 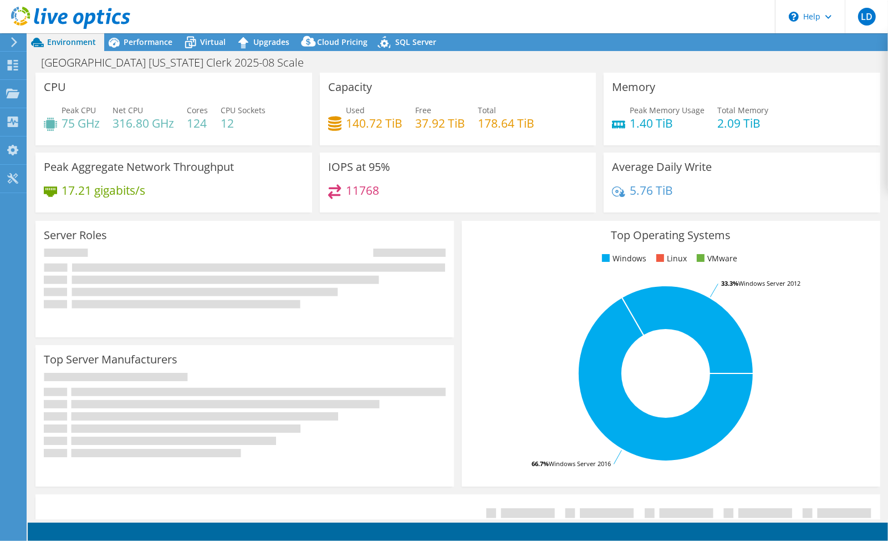 I want to click on h3: Capacity, so click(x=350, y=87).